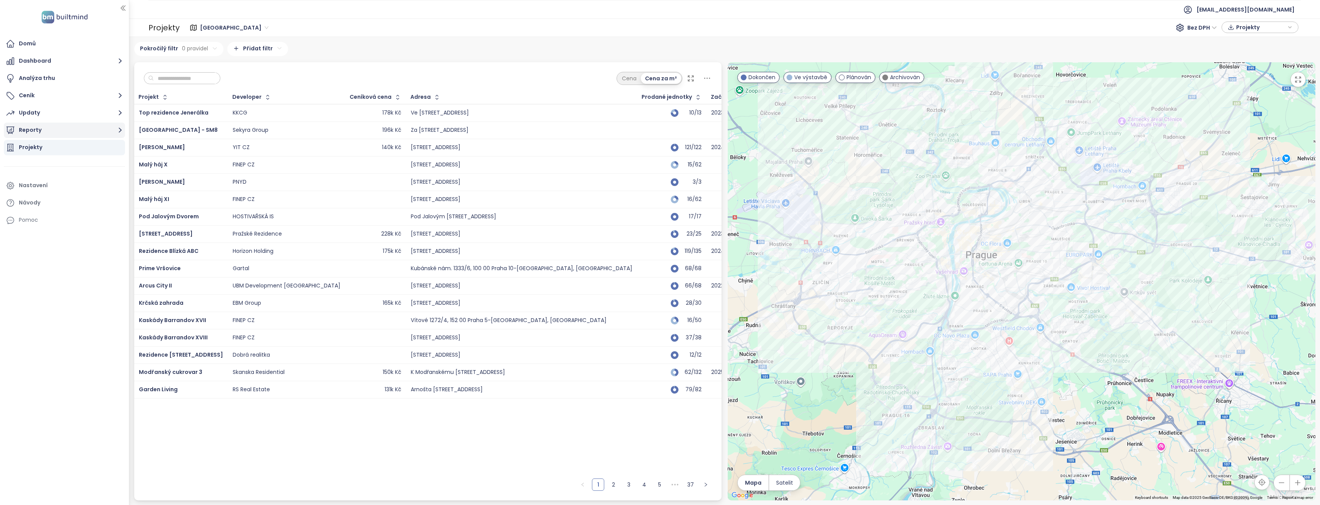 The image size is (1320, 505). What do you see at coordinates (692, 268) in the screenshot?
I see `div: 68/68` at bounding box center [692, 268].